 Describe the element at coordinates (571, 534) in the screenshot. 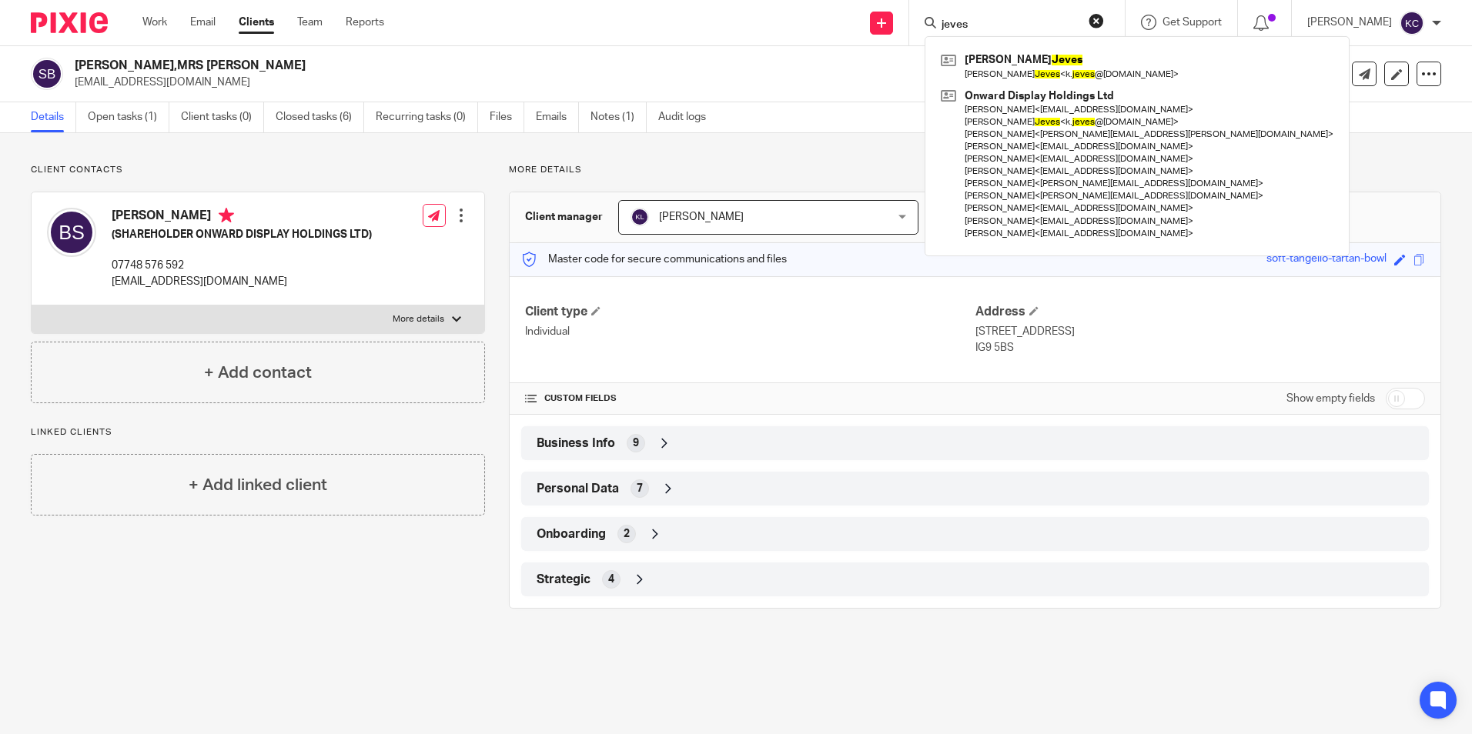

I see `span: Onboarding` at that location.